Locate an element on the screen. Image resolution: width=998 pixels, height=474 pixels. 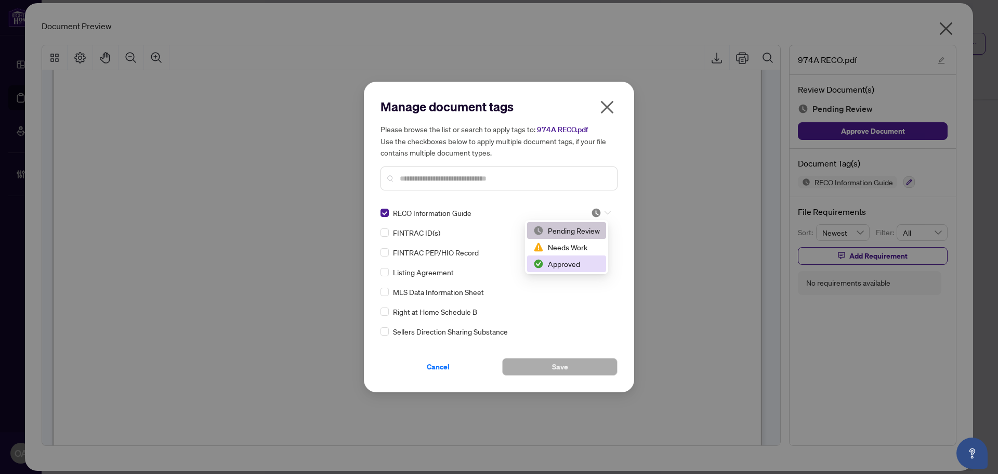
button: Open asap is located at coordinates (972, 453).